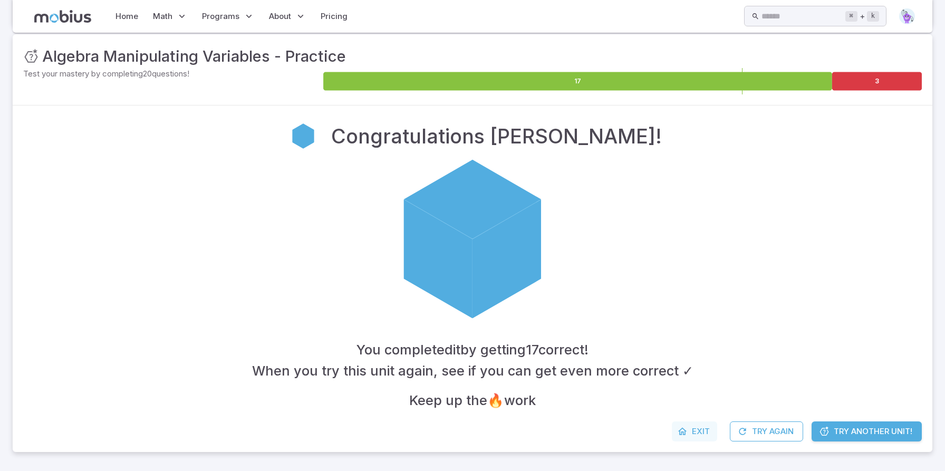 The width and height of the screenshot is (945, 471). I want to click on h4: You completed it by getting 17 correct !, so click(472, 350).